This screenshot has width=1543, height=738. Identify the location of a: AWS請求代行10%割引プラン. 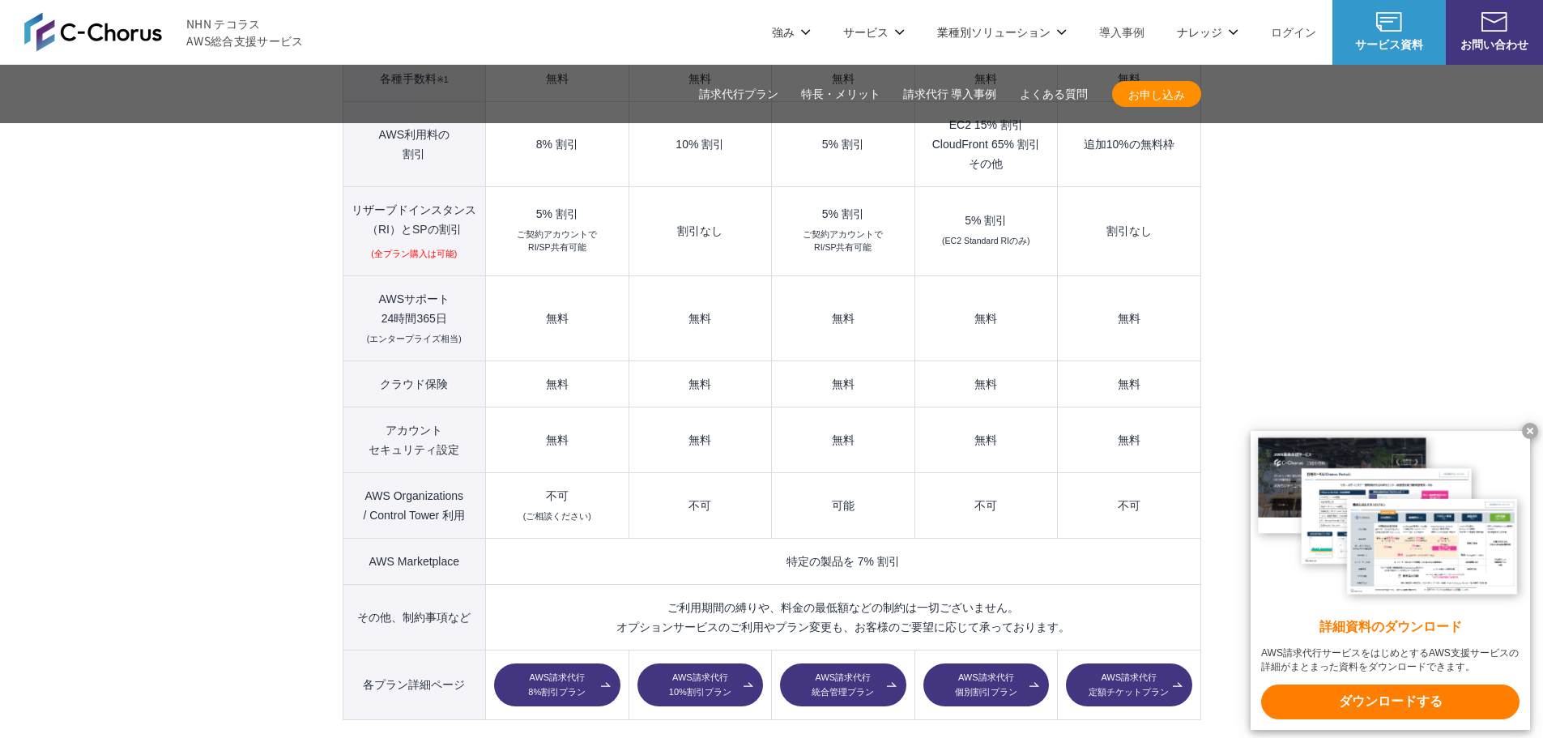
(700, 685).